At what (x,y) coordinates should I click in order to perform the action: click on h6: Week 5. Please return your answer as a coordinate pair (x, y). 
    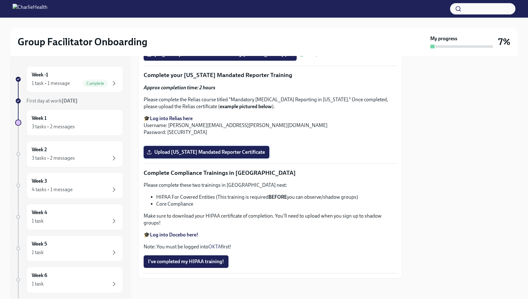
    Looking at the image, I should click on (39, 244).